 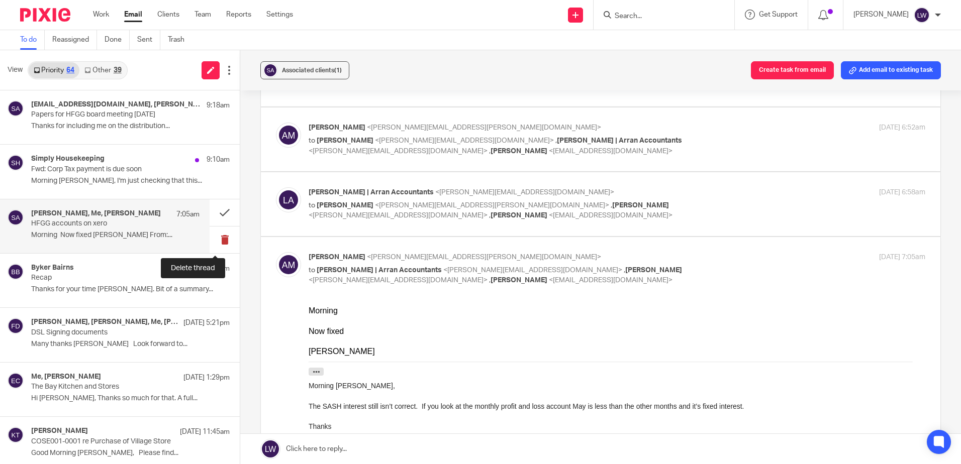 What do you see at coordinates (308, 349) in the screenshot?
I see `div: Good morning!` at bounding box center [308, 349].